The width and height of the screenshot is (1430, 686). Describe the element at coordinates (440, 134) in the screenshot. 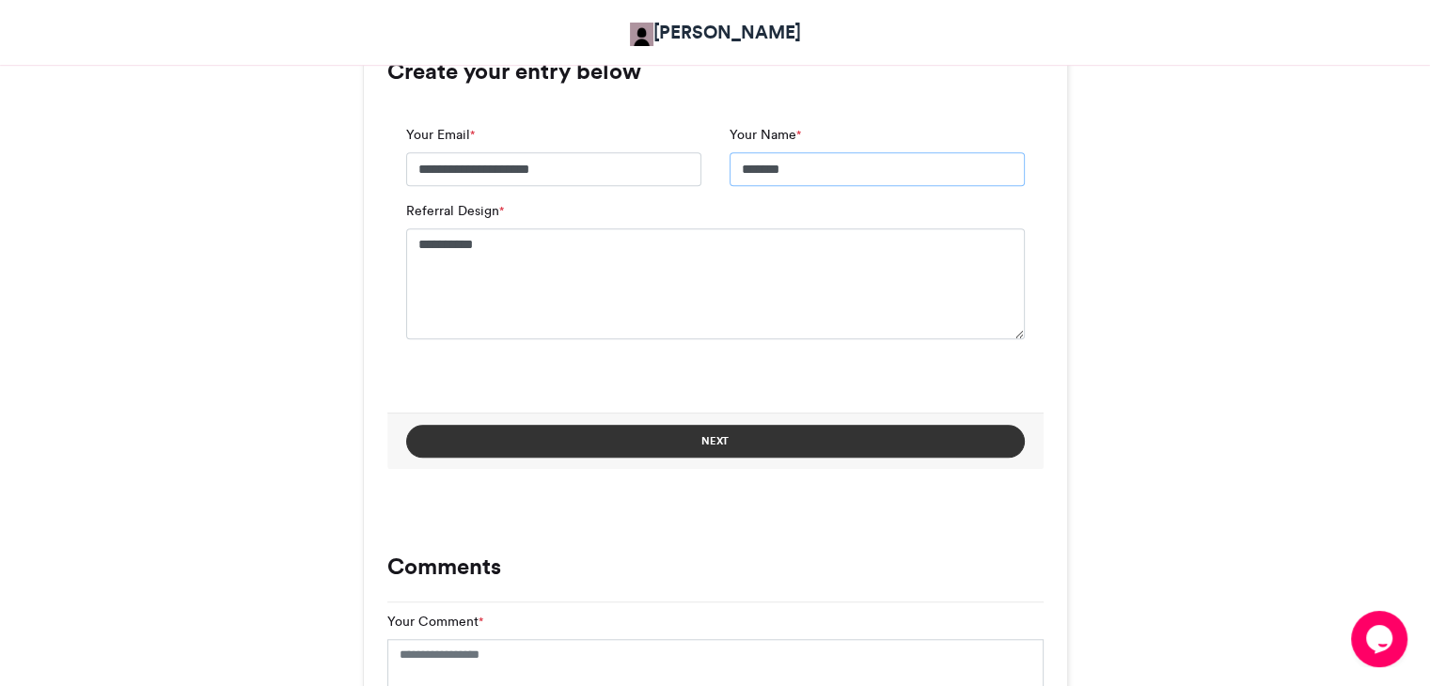

I see `label: Your Email` at that location.